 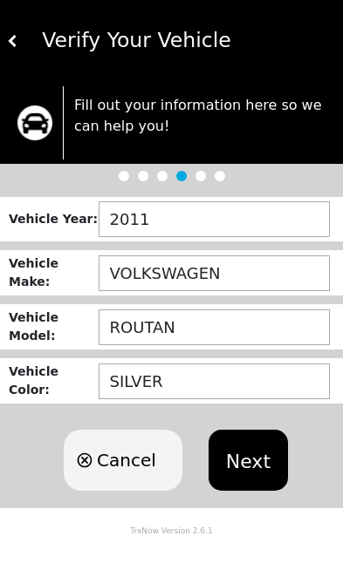 I want to click on input: Make, so click(x=214, y=273).